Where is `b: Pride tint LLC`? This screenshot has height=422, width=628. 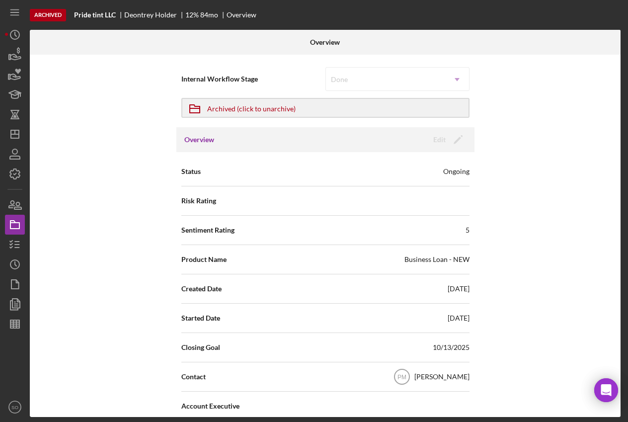 b: Pride tint LLC is located at coordinates (95, 15).